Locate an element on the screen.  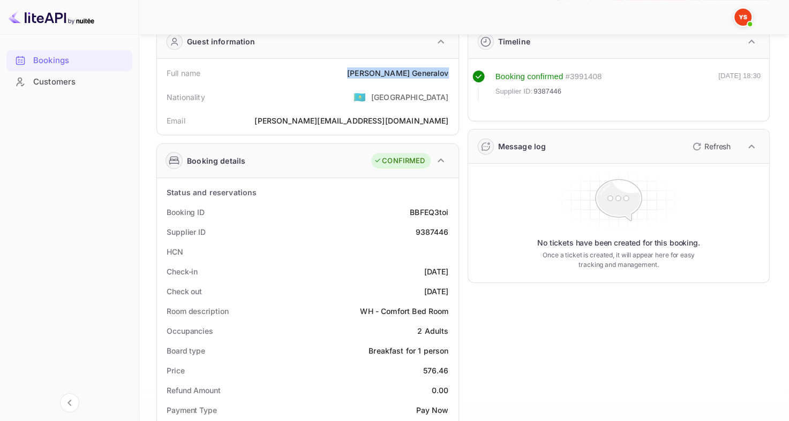
span: United States is located at coordinates (359, 97).